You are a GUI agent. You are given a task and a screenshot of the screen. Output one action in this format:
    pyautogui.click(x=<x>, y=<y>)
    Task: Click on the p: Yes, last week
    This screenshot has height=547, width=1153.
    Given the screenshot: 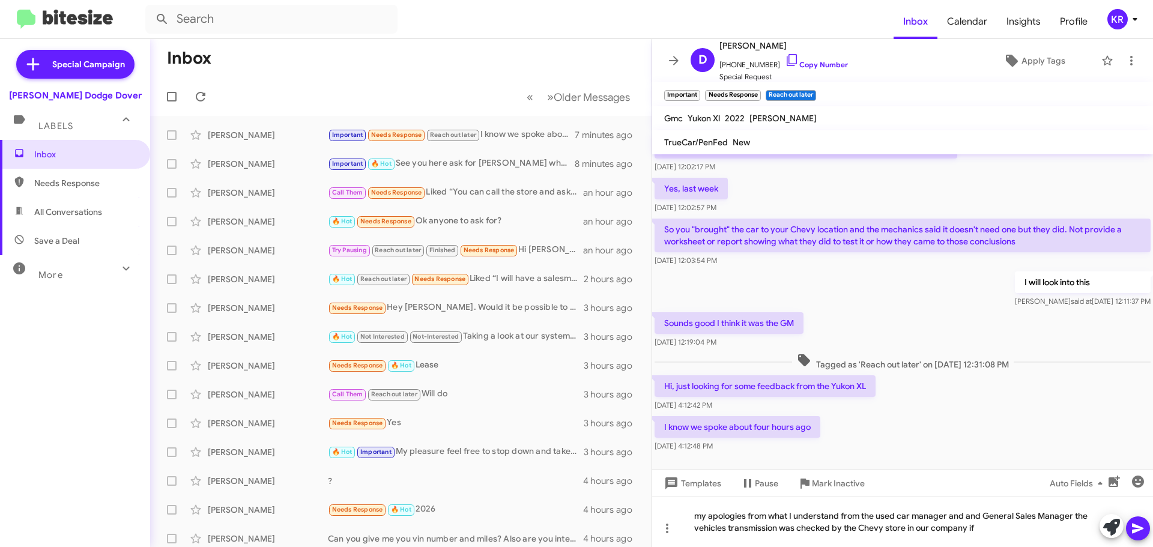 What is the action you would take?
    pyautogui.click(x=691, y=189)
    